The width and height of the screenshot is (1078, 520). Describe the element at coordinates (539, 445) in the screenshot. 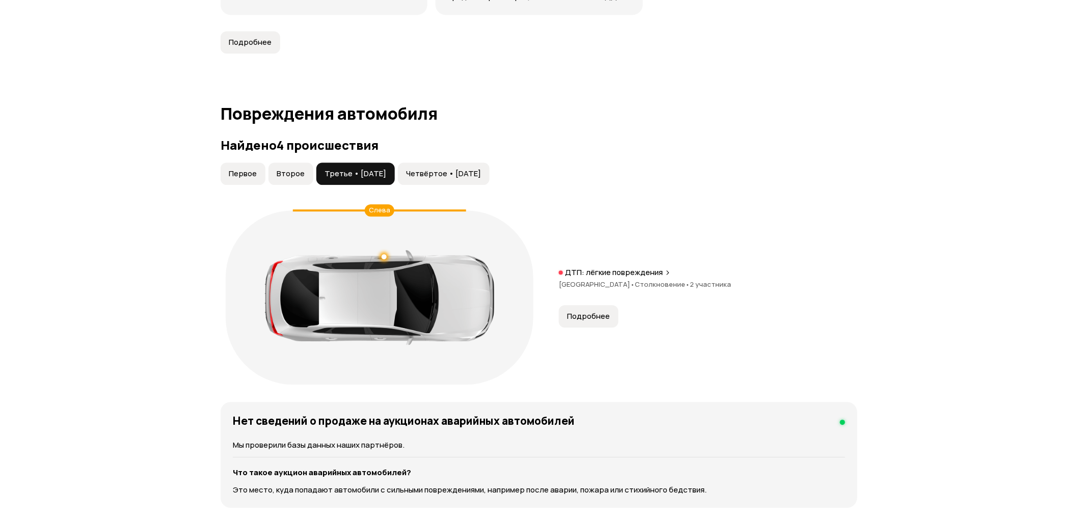

I see `p: Мы проверили базы данных наших партнёров.` at that location.